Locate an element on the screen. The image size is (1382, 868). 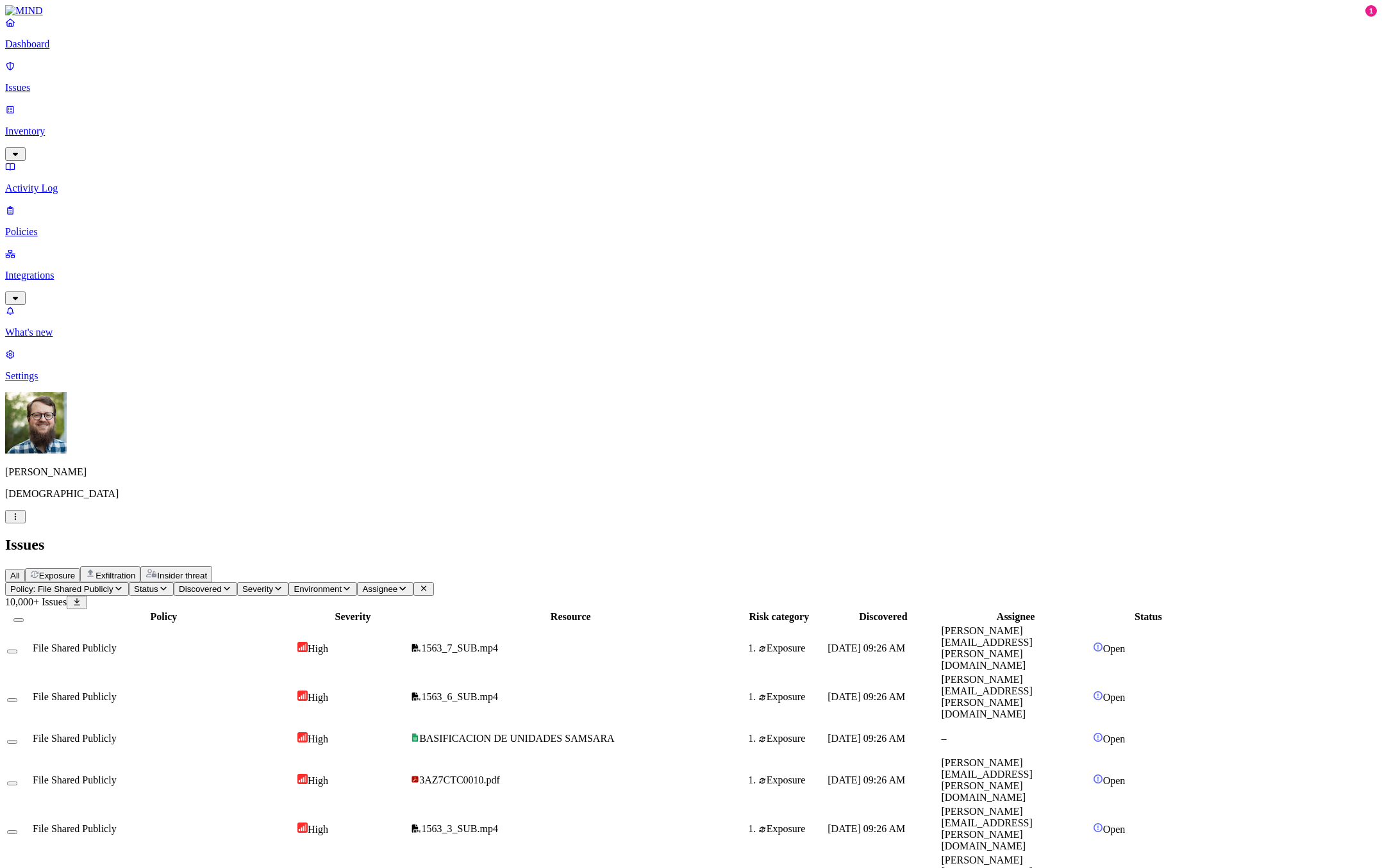
img: Rick Heil is located at coordinates (35, 423).